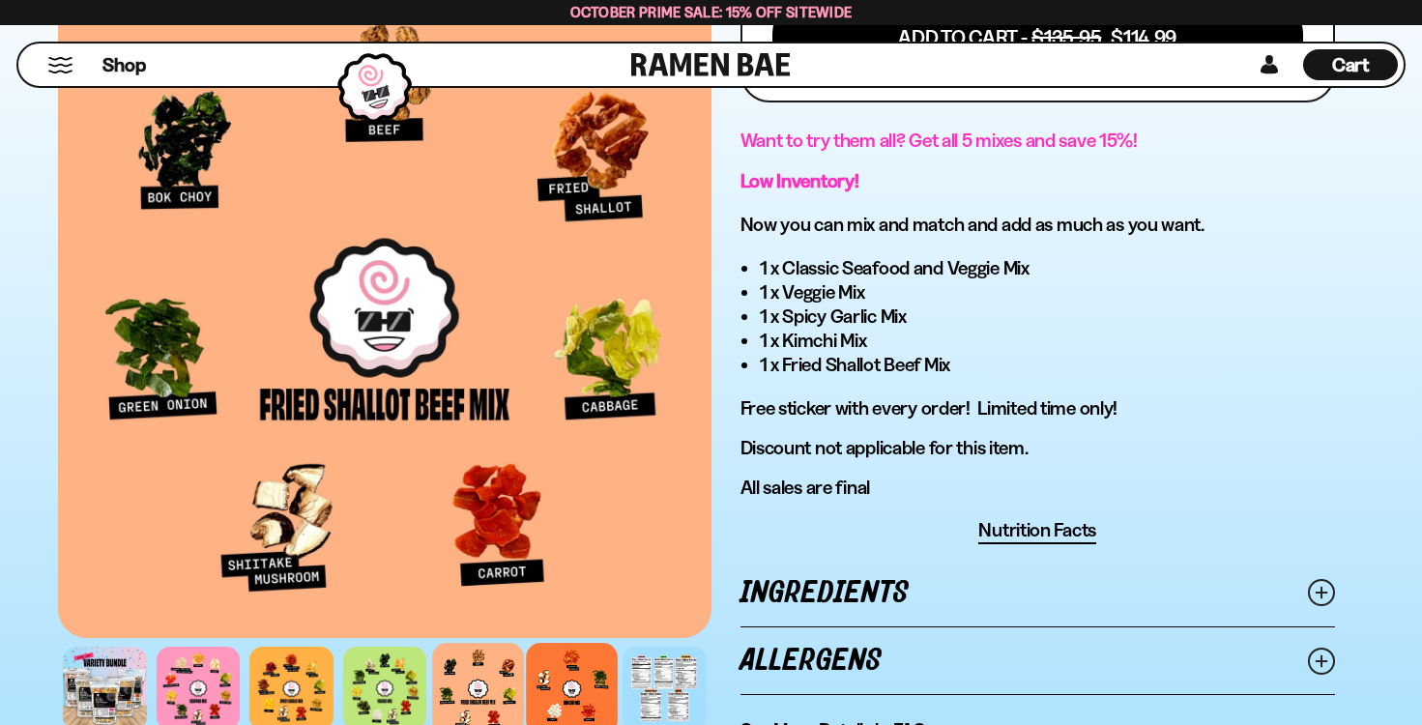  Describe the element at coordinates (1037, 530) in the screenshot. I see `span: Nutrition Facts` at that location.